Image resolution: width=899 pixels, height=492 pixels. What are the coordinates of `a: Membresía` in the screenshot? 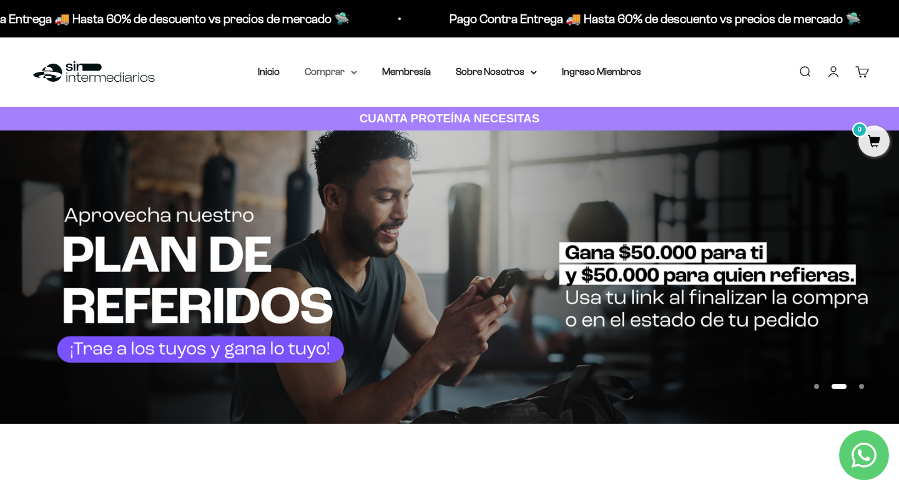 It's located at (406, 71).